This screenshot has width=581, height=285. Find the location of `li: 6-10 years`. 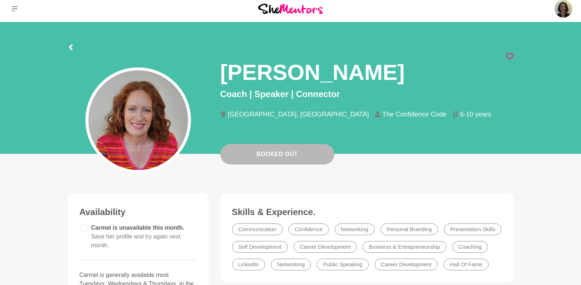

li: 6-10 years is located at coordinates (474, 114).